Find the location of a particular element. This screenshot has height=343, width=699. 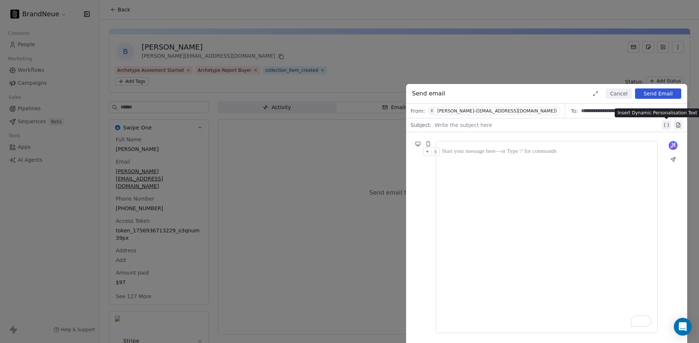

span: Send email is located at coordinates (429, 94).